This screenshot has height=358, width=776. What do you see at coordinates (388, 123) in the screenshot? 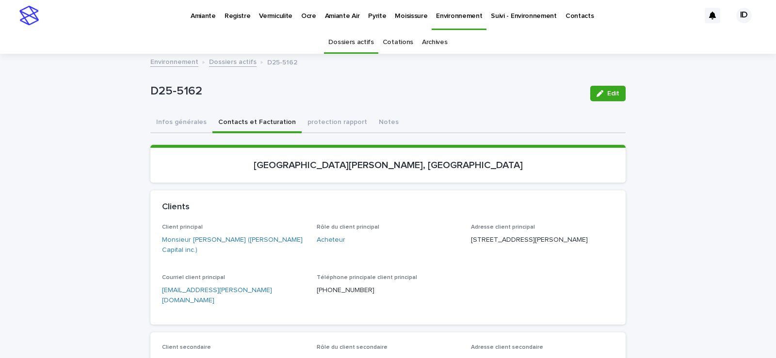
I see `button: Notes` at bounding box center [388, 123].